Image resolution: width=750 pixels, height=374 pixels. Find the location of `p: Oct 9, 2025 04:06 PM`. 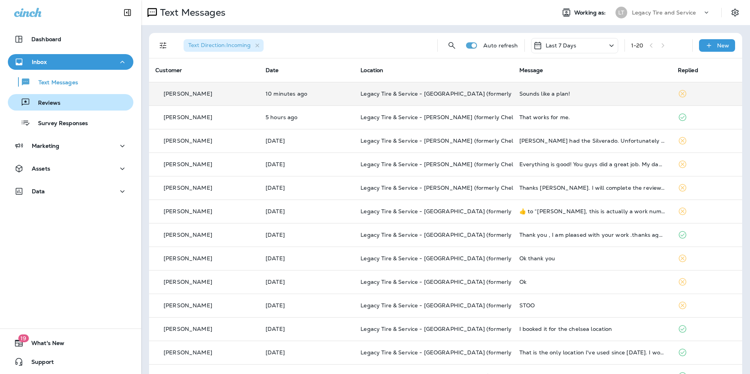

p: Oct 9, 2025 04:06 PM is located at coordinates (307, 305).